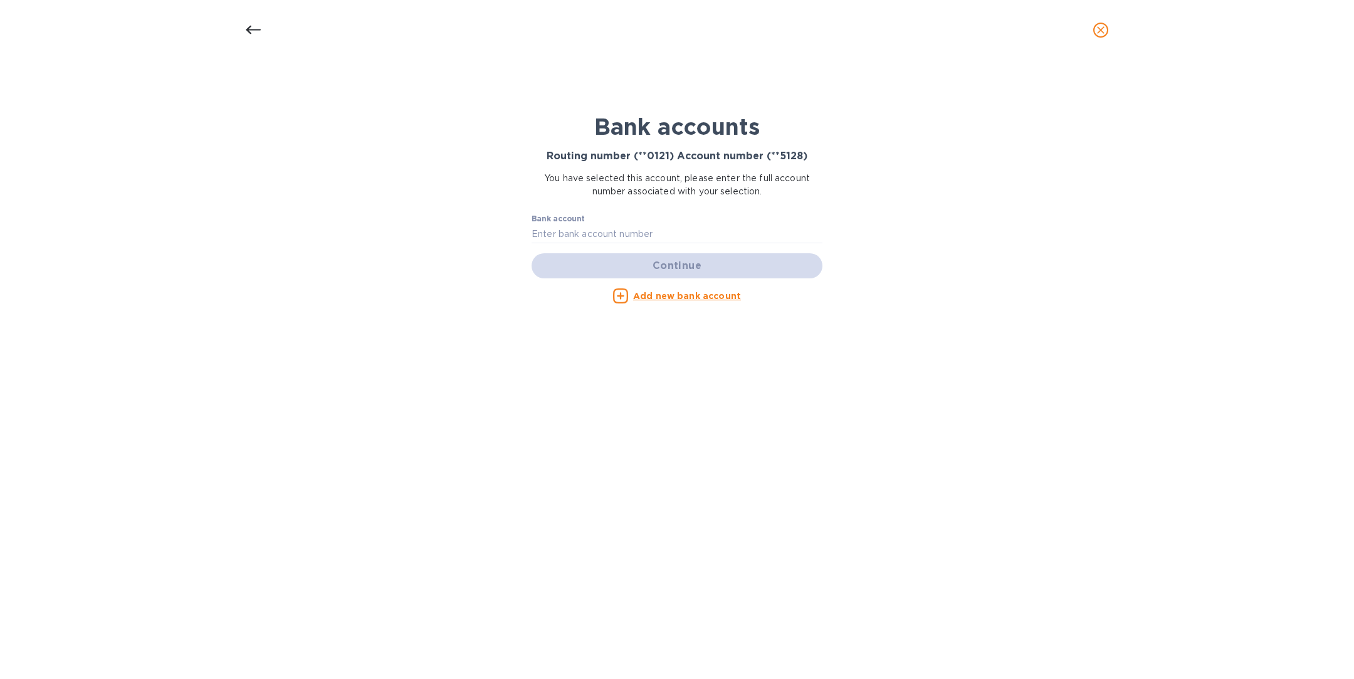 The height and width of the screenshot is (679, 1354). Describe the element at coordinates (687, 296) in the screenshot. I see `u: Add new bank account` at that location.